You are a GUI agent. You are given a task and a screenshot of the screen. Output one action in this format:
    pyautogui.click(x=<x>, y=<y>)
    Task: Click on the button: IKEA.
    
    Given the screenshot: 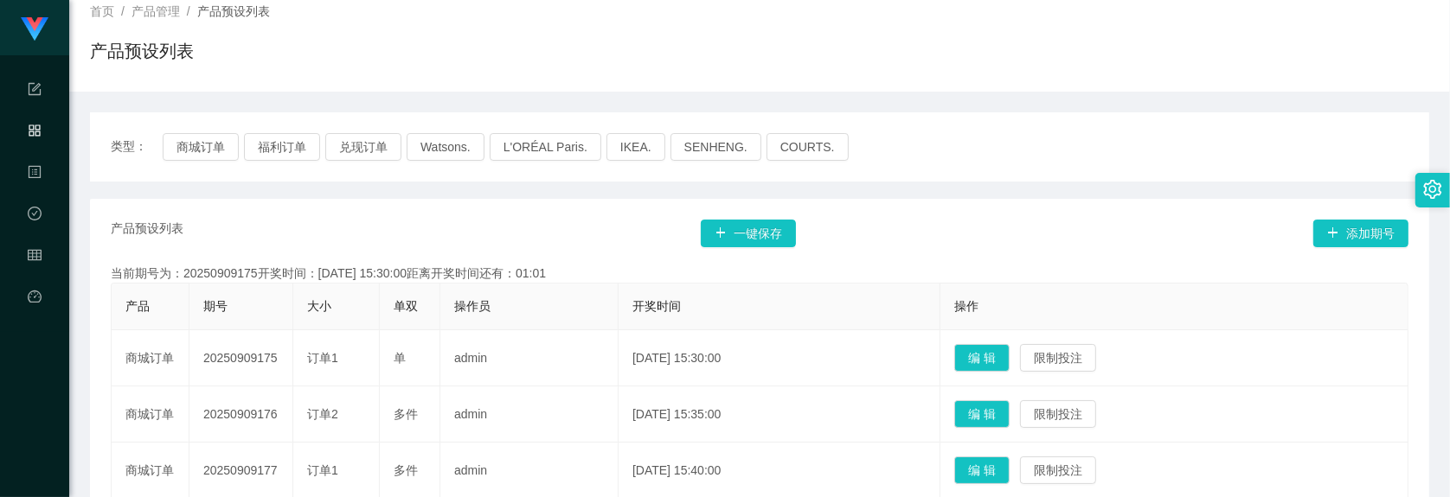 What is the action you would take?
    pyautogui.click(x=636, y=147)
    